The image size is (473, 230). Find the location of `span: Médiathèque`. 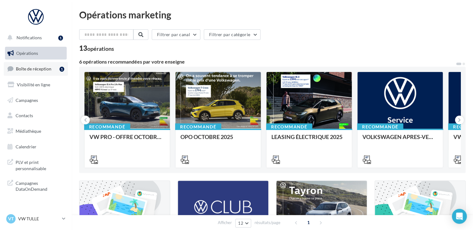

span: Médiathèque is located at coordinates (28, 131).